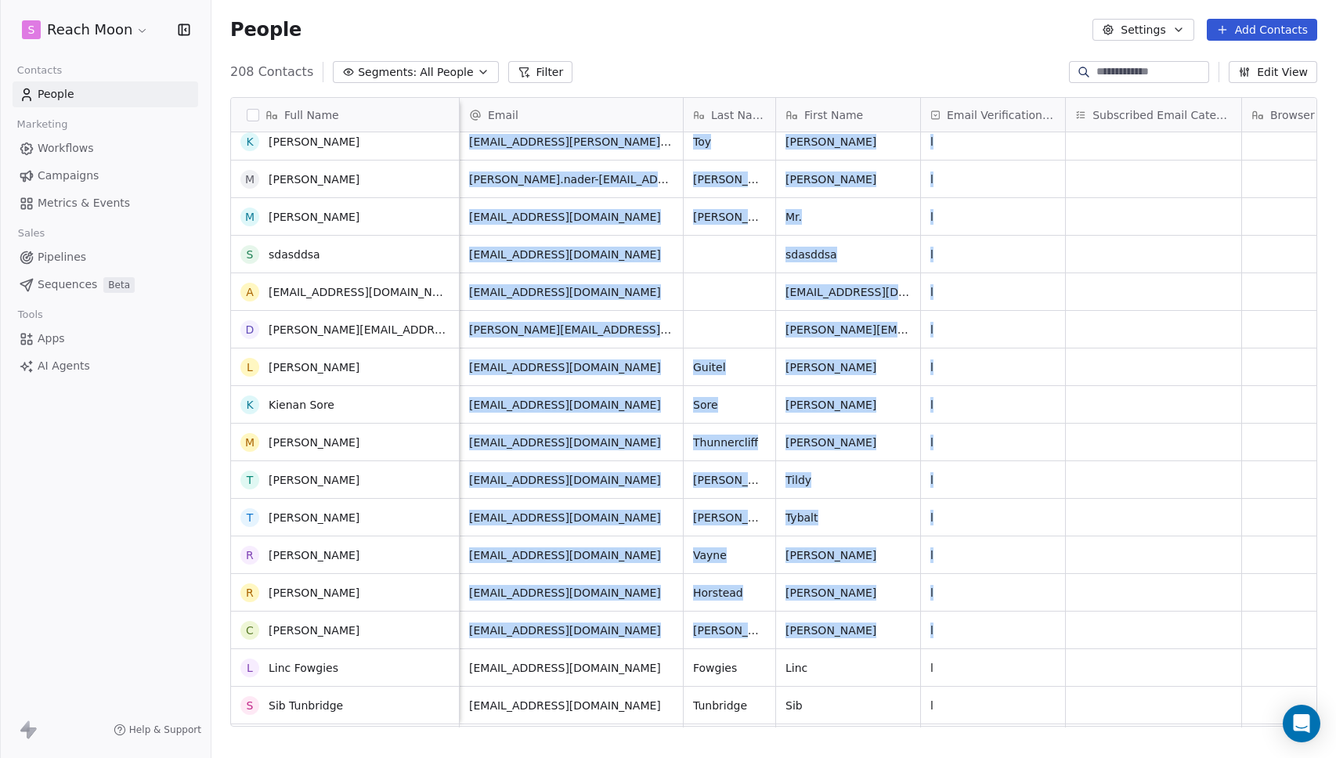  What do you see at coordinates (1162, 115) in the screenshot?
I see `span: Subscribed Email Categories` at bounding box center [1162, 115].